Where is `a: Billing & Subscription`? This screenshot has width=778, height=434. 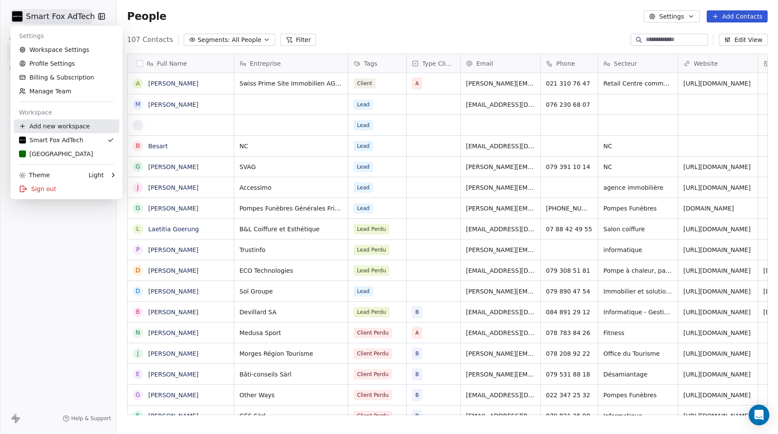
a: Billing & Subscription is located at coordinates (67, 77).